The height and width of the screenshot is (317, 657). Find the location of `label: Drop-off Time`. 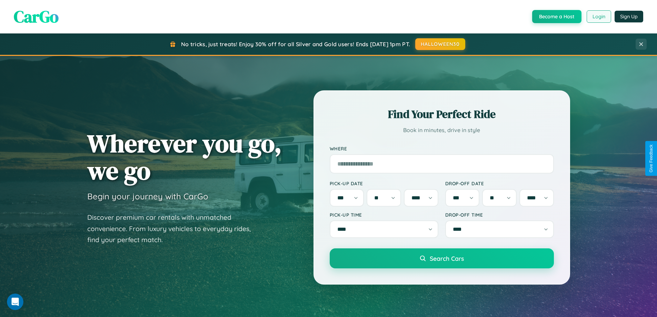

label: Drop-off Time is located at coordinates (499, 214).